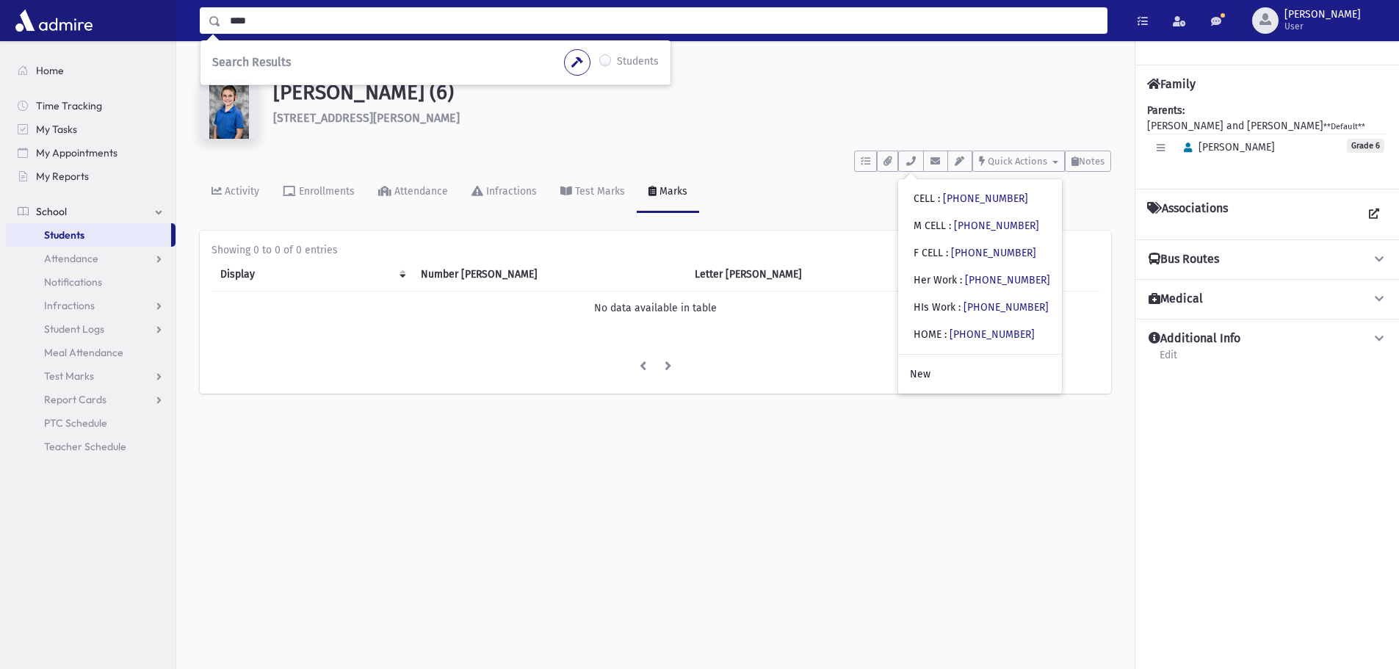  Describe the element at coordinates (319, 192) in the screenshot. I see `a: Enrollments` at that location.